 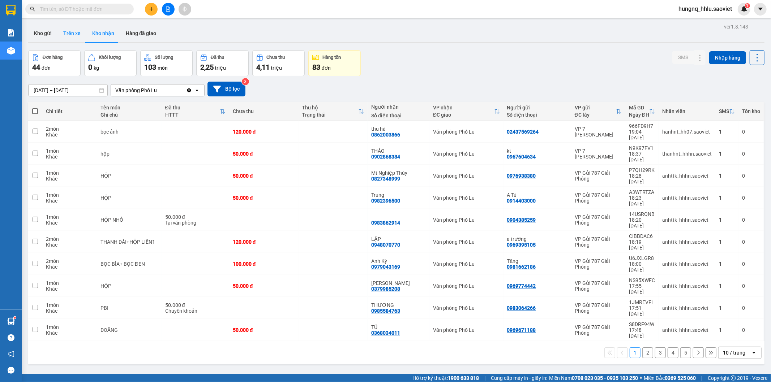 I want to click on button: Chưa thu4,11 triệu, so click(x=278, y=63).